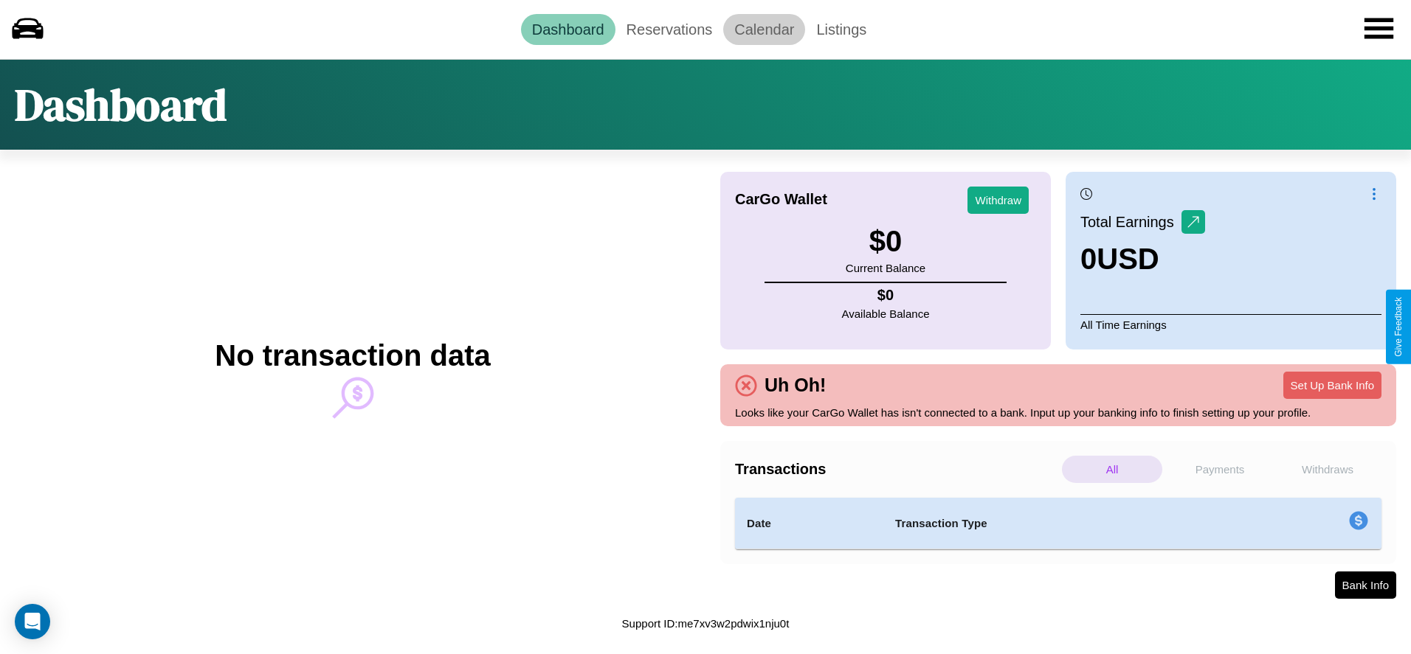  What do you see at coordinates (1112, 469) in the screenshot?
I see `p: All` at bounding box center [1112, 469].